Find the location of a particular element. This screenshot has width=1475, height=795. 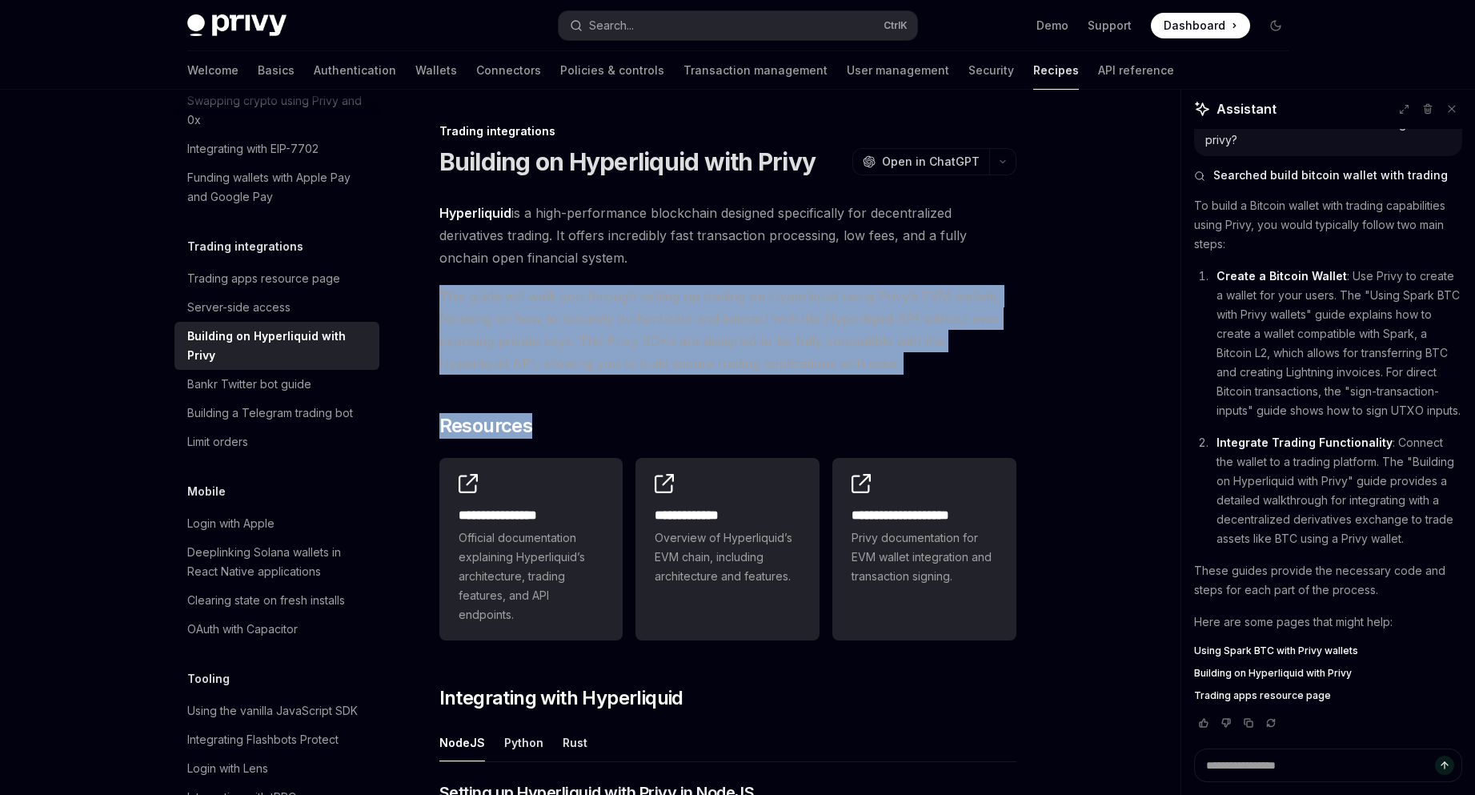

div: Deeplinking Solana wallets in React Native applications is located at coordinates (279, 562).